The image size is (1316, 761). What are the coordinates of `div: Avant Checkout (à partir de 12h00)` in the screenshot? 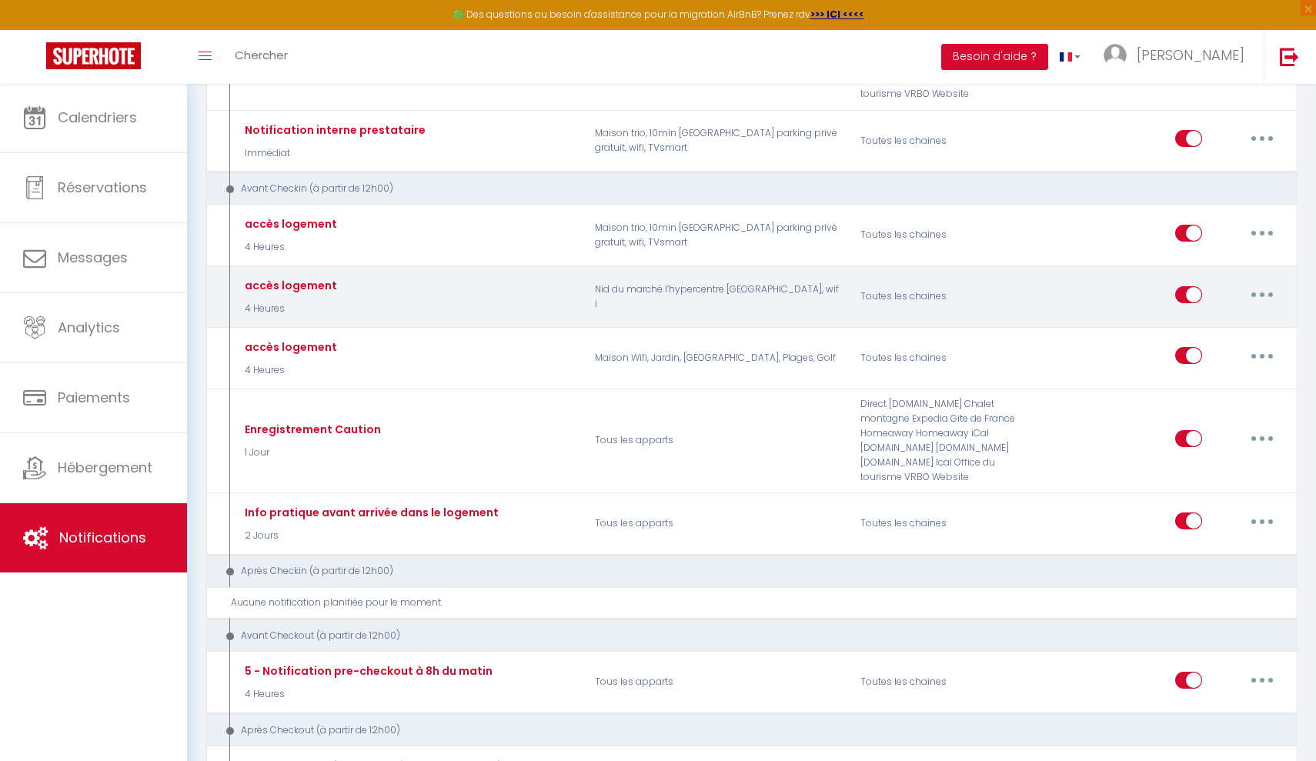 It's located at (741, 636).